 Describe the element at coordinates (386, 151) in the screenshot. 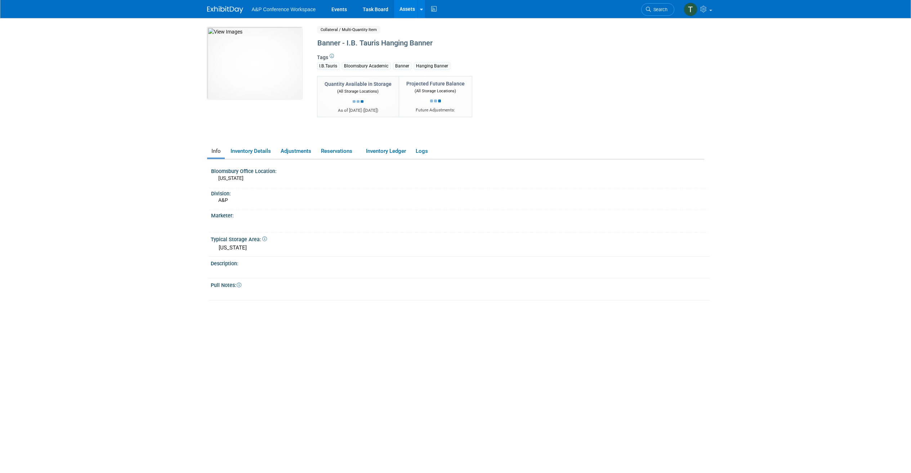

I see `a: Inventory Ledger` at that location.